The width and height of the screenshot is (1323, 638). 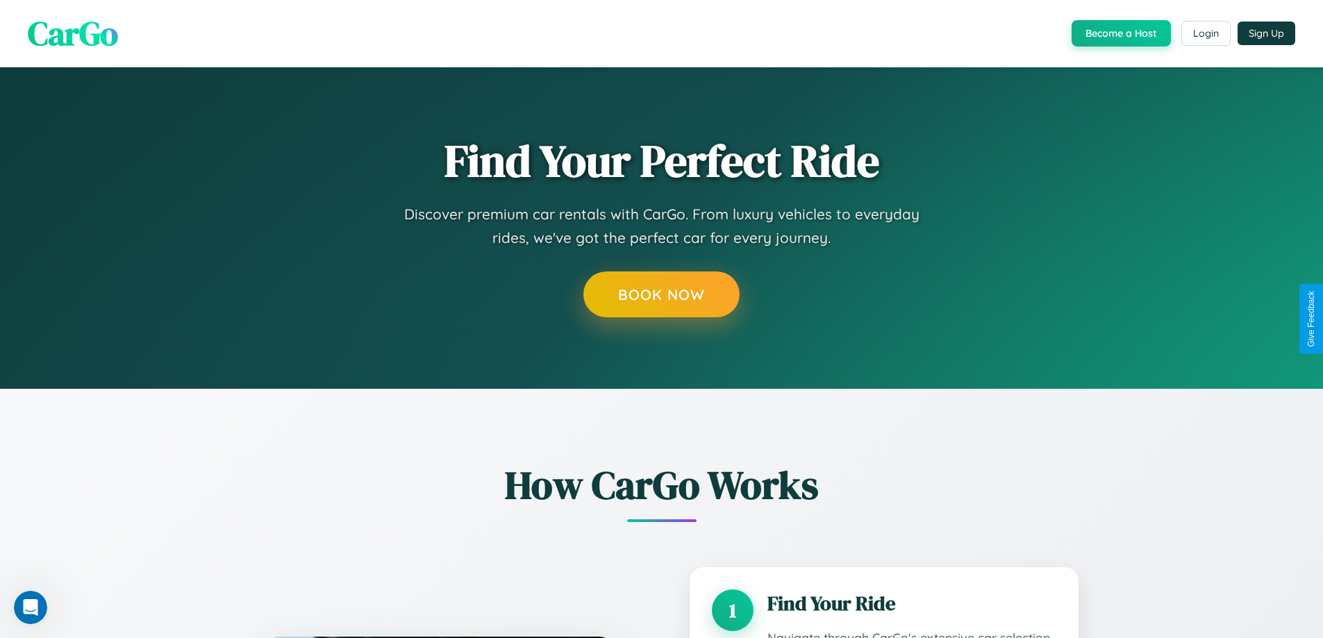 I want to click on button: Sign Up, so click(x=1266, y=33).